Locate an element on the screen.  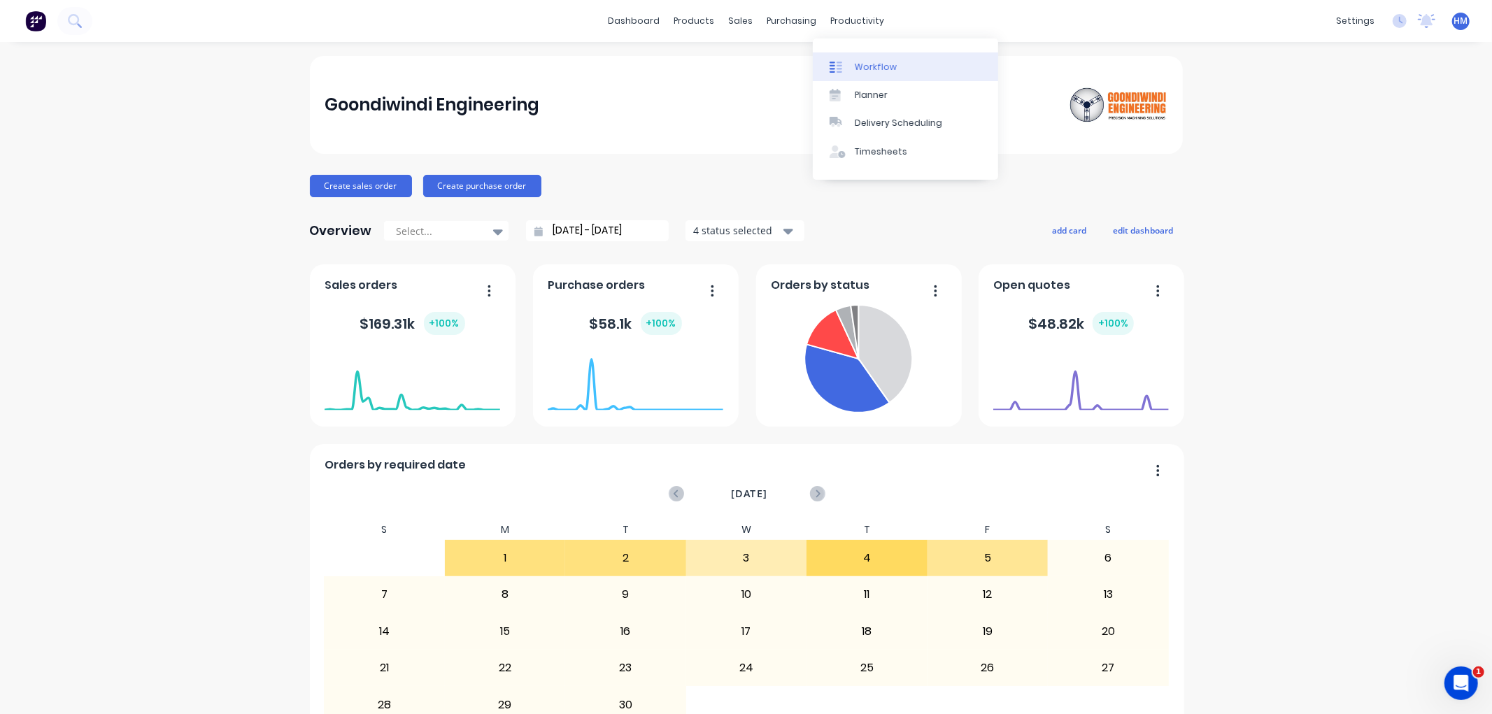
button: edit dashboard is located at coordinates (1143, 230).